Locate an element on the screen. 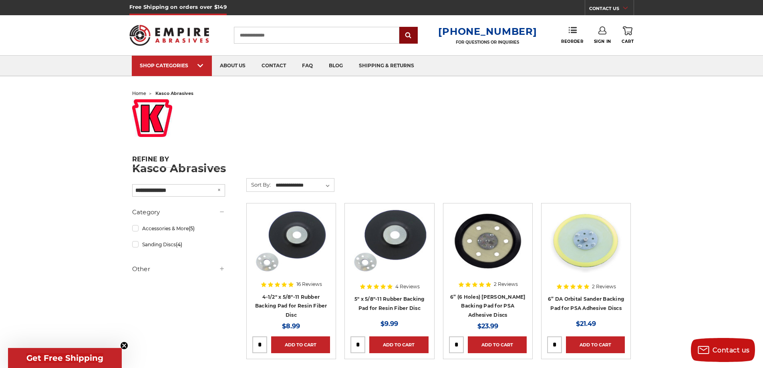 This screenshot has height=368, width=763. span: $9.99 is located at coordinates (389, 324).